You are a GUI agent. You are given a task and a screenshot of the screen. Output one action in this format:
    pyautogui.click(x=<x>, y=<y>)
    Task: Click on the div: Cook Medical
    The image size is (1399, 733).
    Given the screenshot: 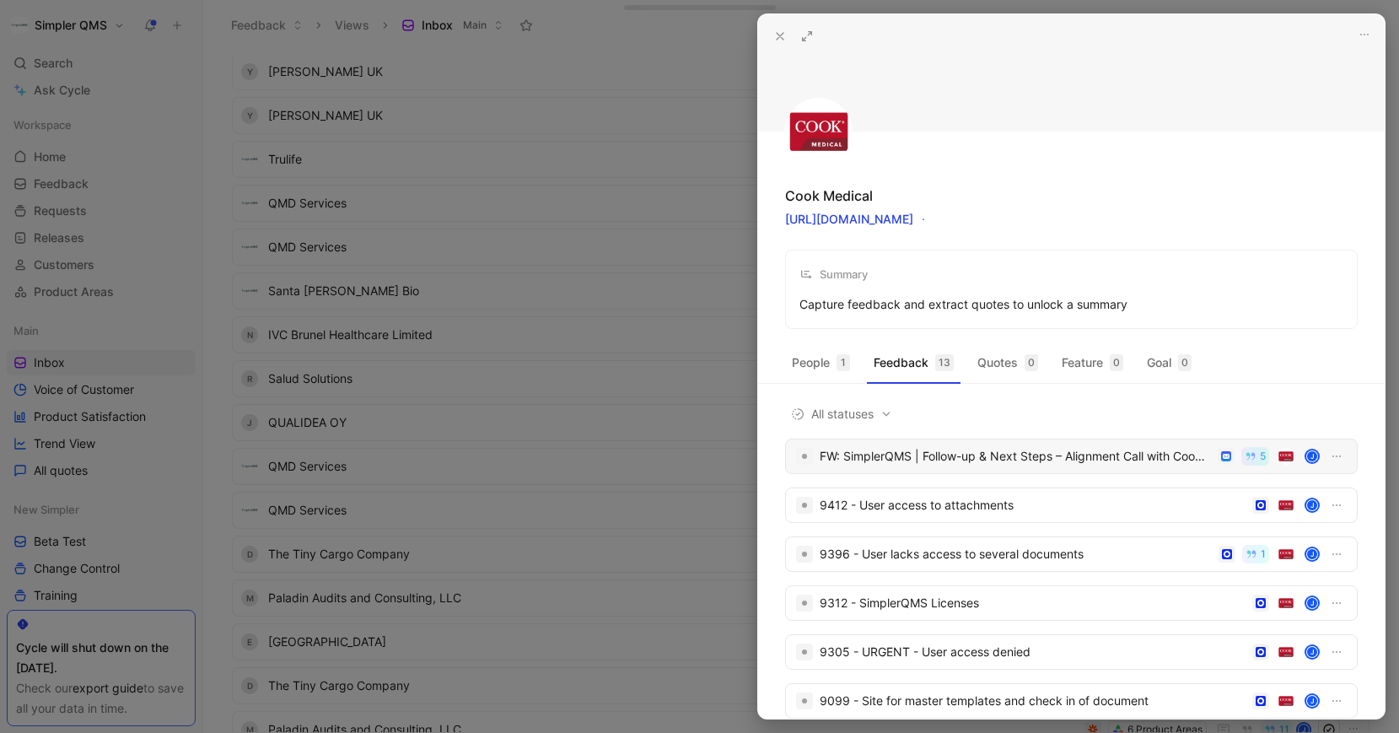 What is the action you would take?
    pyautogui.click(x=829, y=196)
    